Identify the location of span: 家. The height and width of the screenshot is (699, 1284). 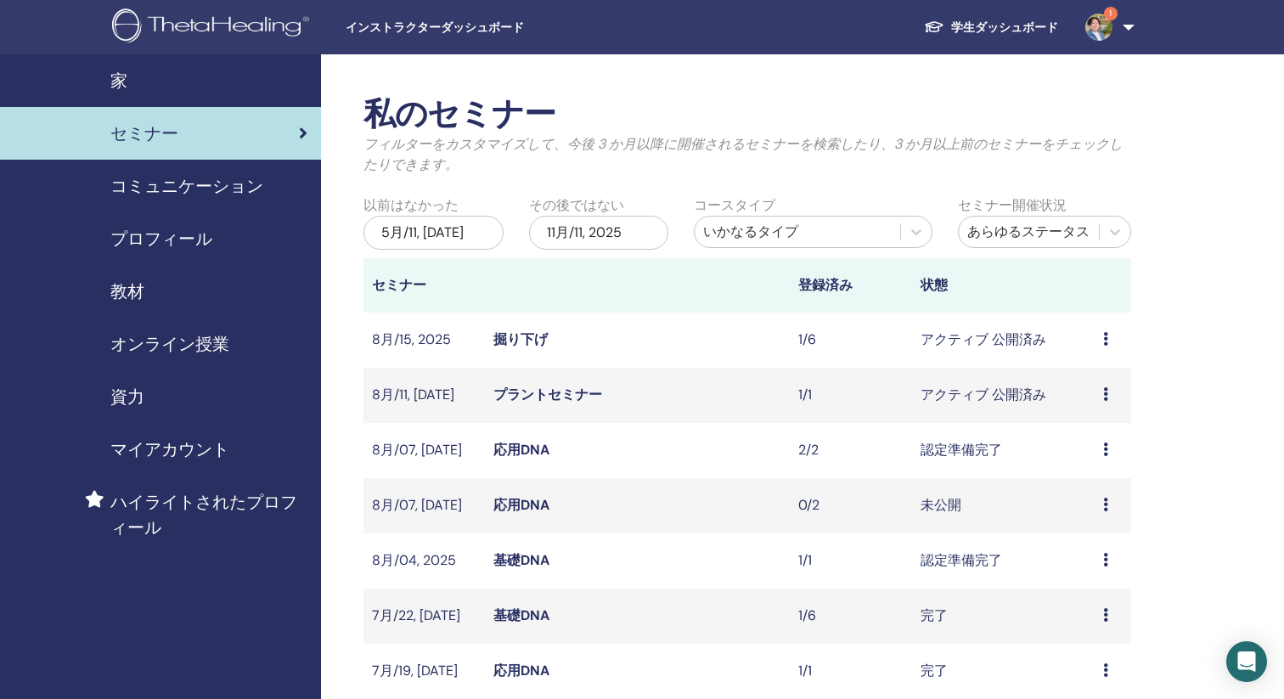
(119, 81).